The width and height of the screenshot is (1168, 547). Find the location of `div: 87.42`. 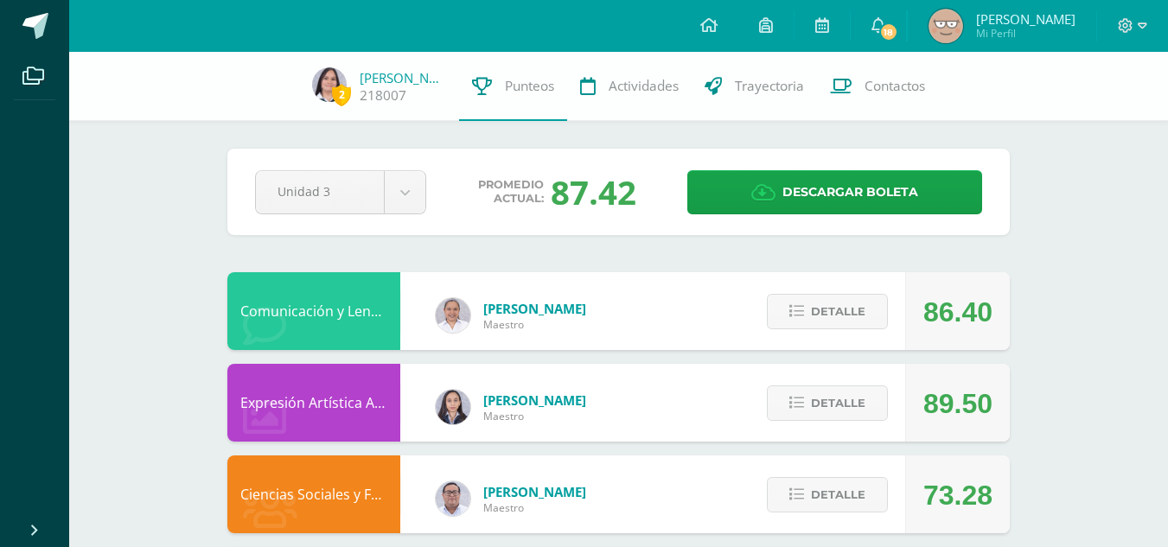

div: 87.42 is located at coordinates (593, 192).